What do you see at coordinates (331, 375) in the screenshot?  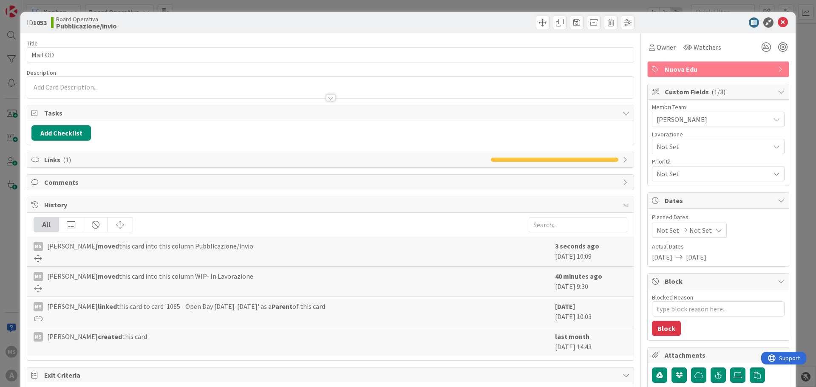 I see `span: Exit Criteria` at bounding box center [331, 375].